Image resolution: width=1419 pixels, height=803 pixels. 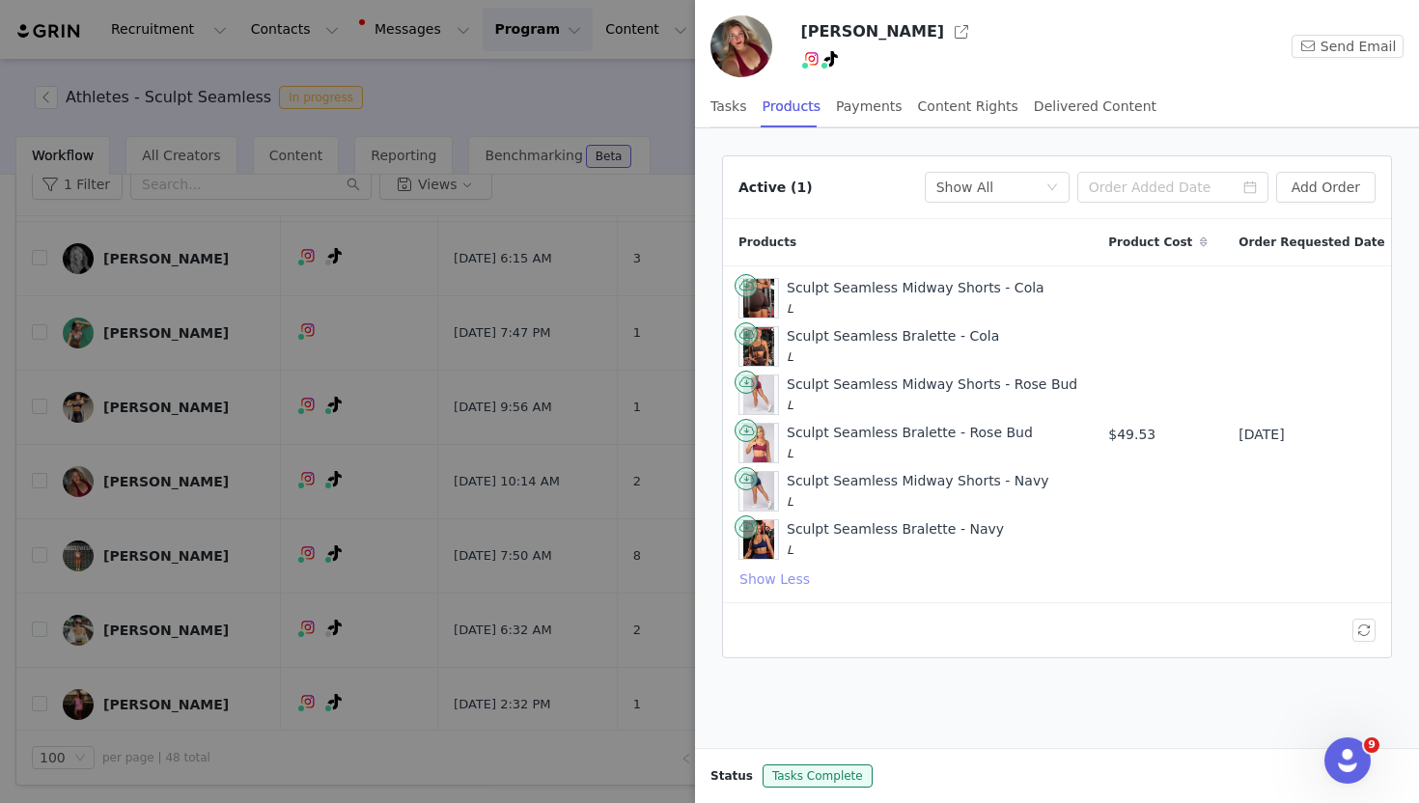 What do you see at coordinates (968, 106) in the screenshot?
I see `div: Content Rights` at bounding box center [968, 106].